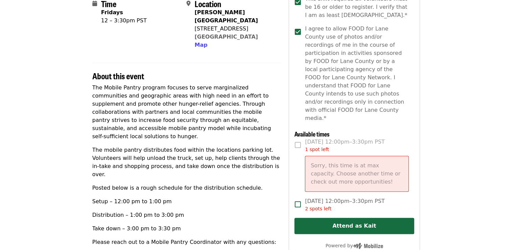 The width and height of the screenshot is (512, 250). I want to click on p: The mobile pantry distributes food within the locations parking lot. Volunteers will help unload ..., so click(186, 162).